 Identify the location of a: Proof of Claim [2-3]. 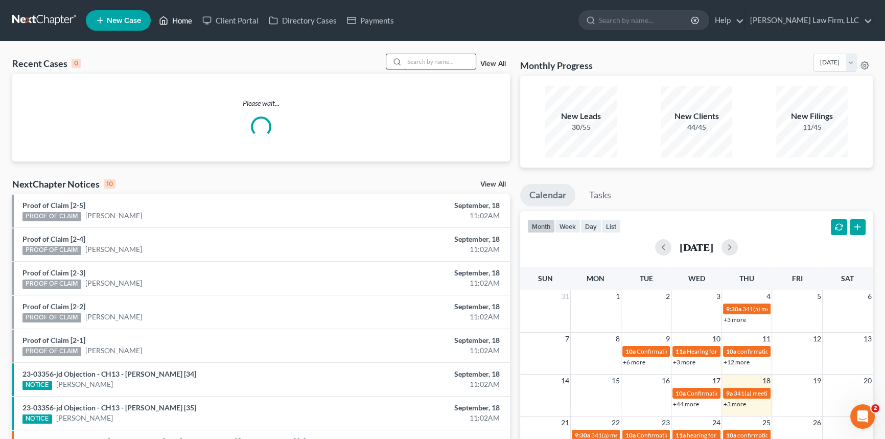
(54, 272).